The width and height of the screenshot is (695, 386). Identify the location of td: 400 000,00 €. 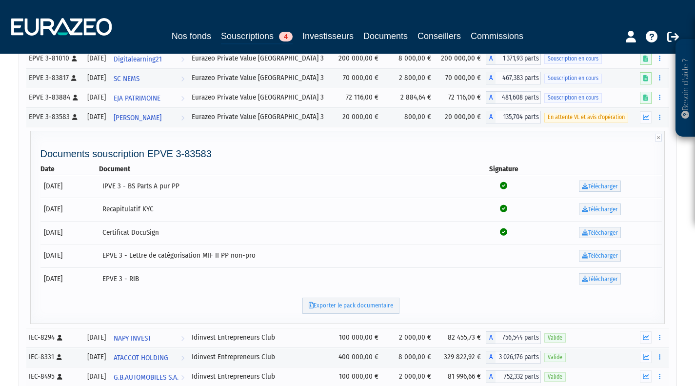
(358, 357).